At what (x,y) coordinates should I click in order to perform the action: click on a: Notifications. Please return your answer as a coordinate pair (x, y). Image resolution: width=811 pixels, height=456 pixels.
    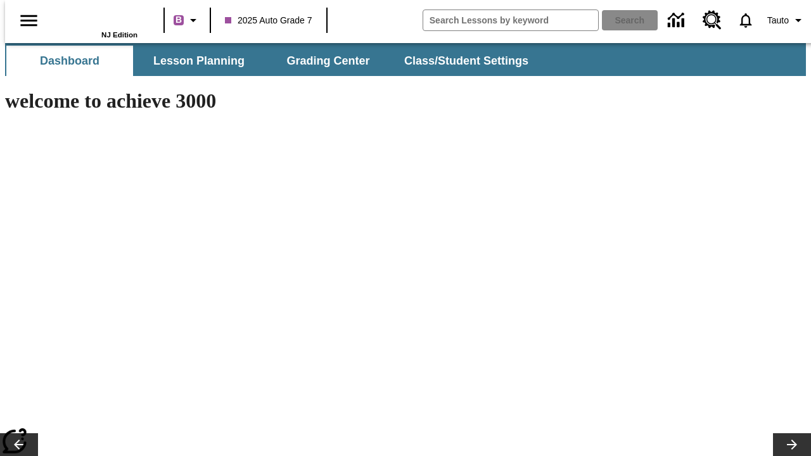
    Looking at the image, I should click on (745, 20).